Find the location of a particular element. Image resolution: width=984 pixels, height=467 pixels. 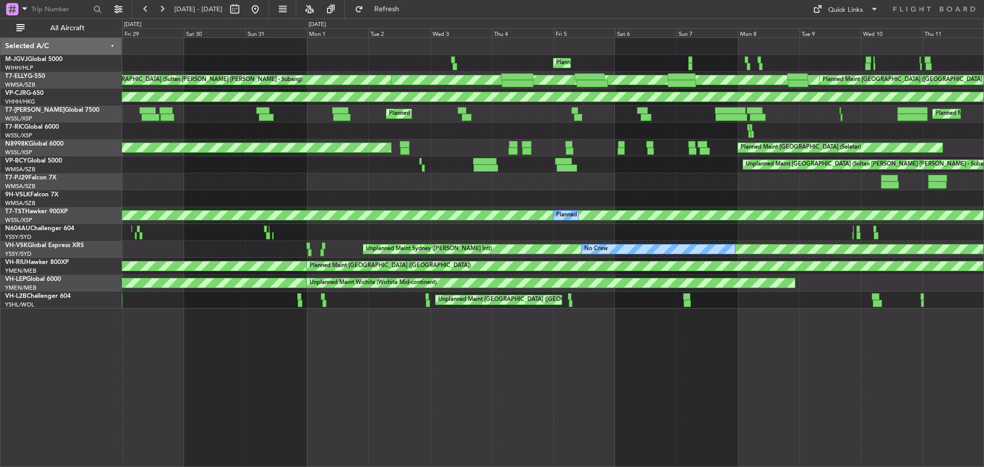

span: N604AU is located at coordinates (17, 229).